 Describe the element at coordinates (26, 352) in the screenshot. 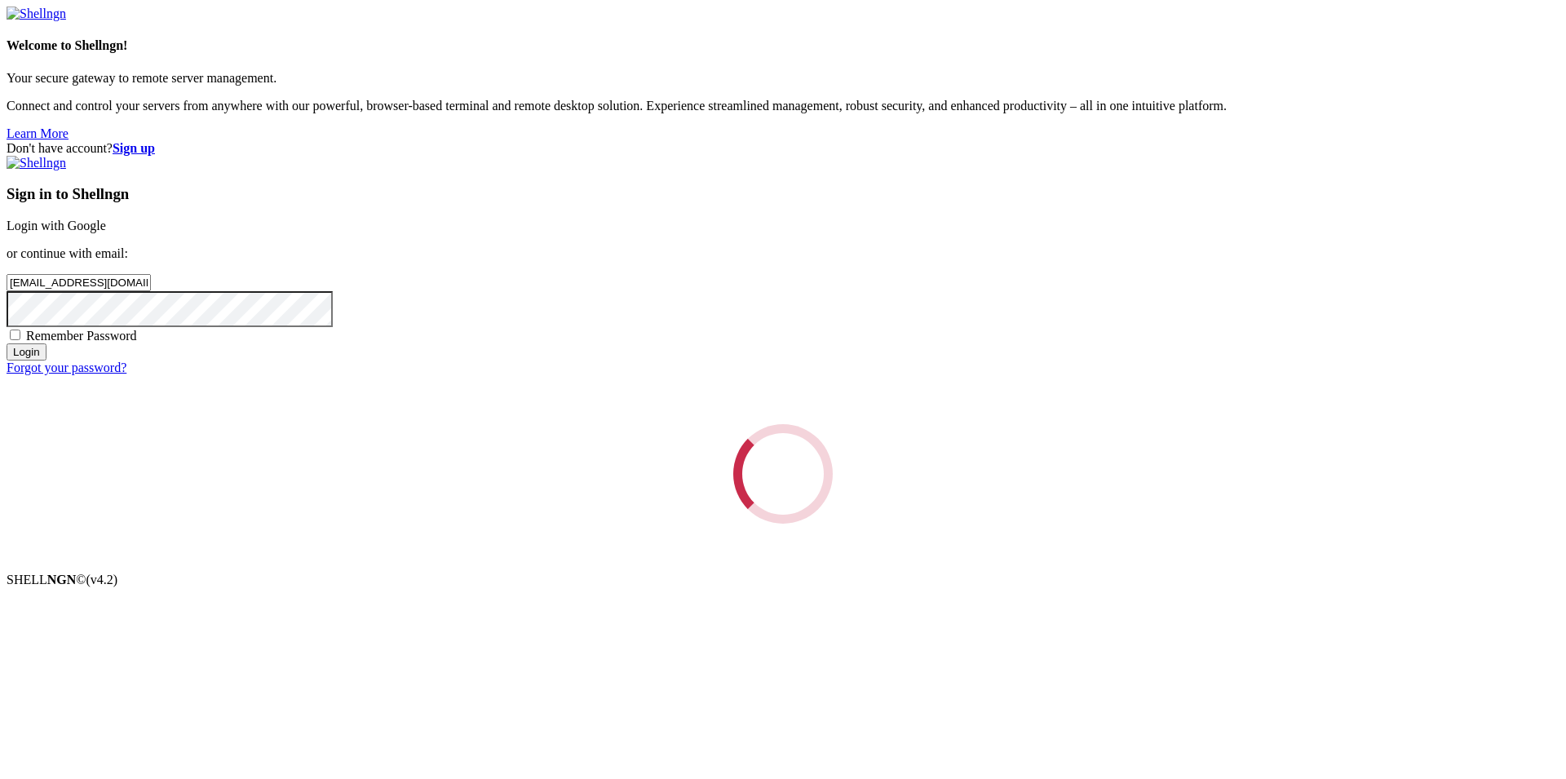

I see `input: Login` at that location.